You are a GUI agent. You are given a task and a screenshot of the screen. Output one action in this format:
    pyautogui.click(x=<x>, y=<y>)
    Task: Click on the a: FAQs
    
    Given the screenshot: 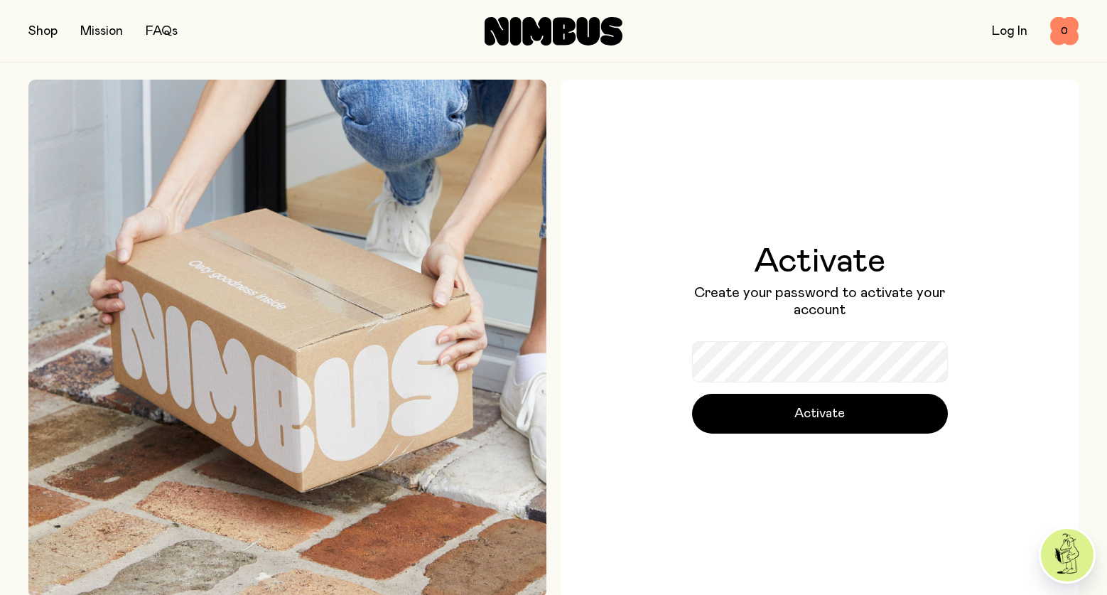 What is the action you would take?
    pyautogui.click(x=161, y=31)
    